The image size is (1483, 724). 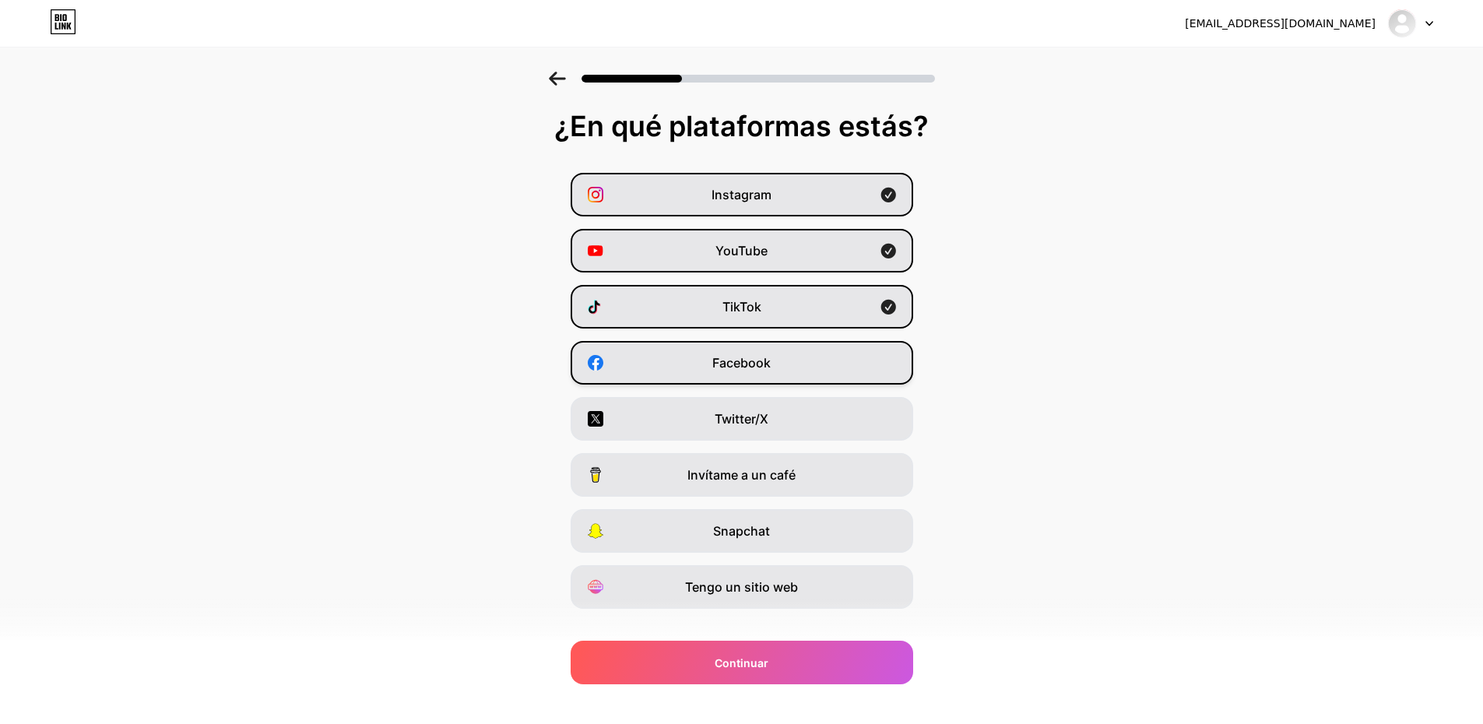 I want to click on img: Lu Cam, so click(x=1402, y=23).